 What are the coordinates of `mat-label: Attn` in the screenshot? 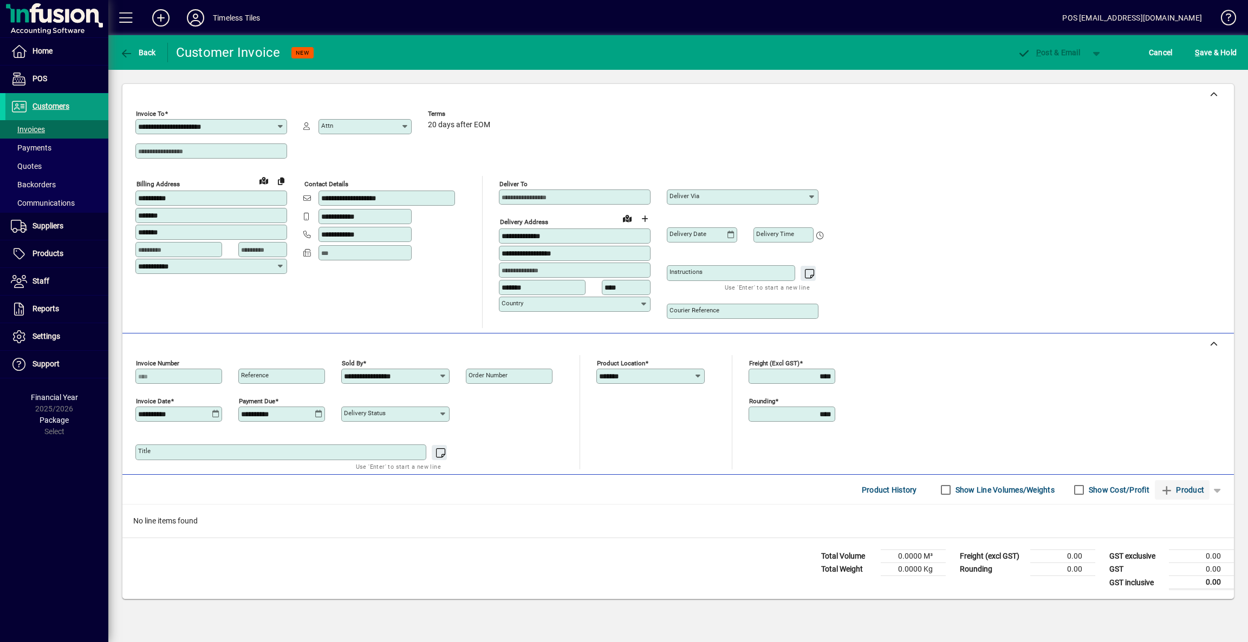 It's located at (327, 126).